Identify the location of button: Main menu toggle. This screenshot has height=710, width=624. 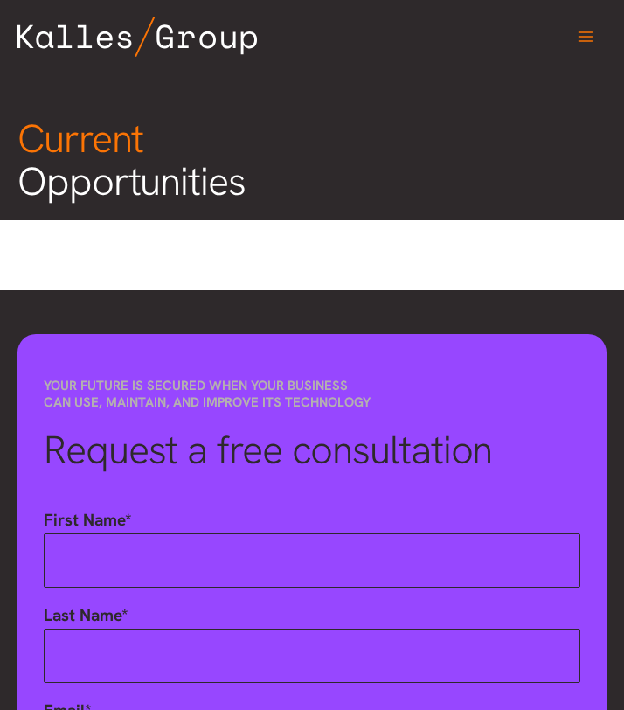
(586, 37).